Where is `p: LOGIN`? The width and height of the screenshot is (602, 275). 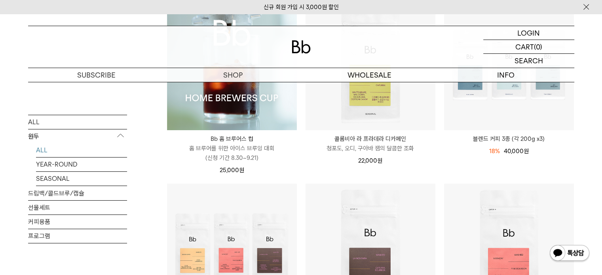
p: LOGIN is located at coordinates (528, 33).